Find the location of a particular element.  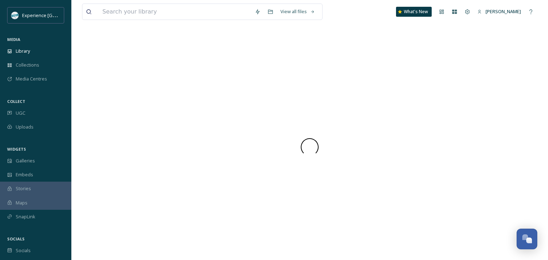

span: Socials is located at coordinates (23, 251).